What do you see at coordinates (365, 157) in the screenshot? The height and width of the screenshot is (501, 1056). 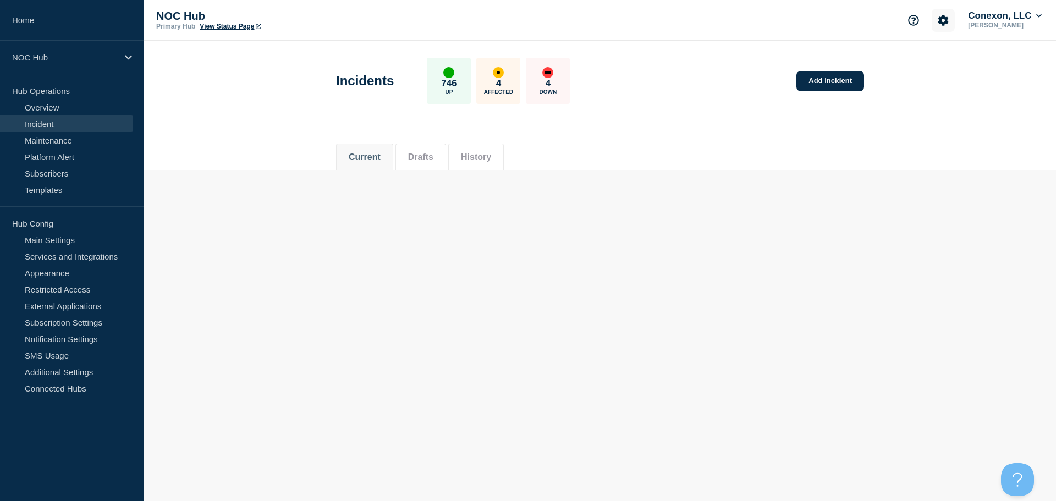 I see `button: Current` at bounding box center [365, 157].